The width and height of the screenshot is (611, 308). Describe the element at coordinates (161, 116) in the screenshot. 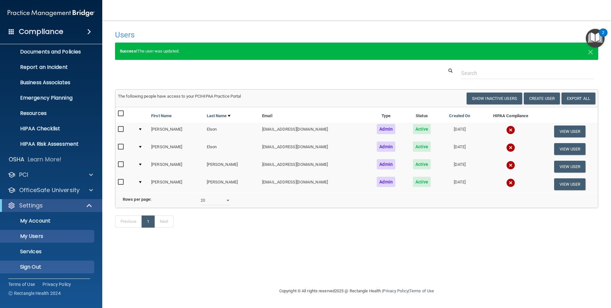

I see `a: First Name` at that location.